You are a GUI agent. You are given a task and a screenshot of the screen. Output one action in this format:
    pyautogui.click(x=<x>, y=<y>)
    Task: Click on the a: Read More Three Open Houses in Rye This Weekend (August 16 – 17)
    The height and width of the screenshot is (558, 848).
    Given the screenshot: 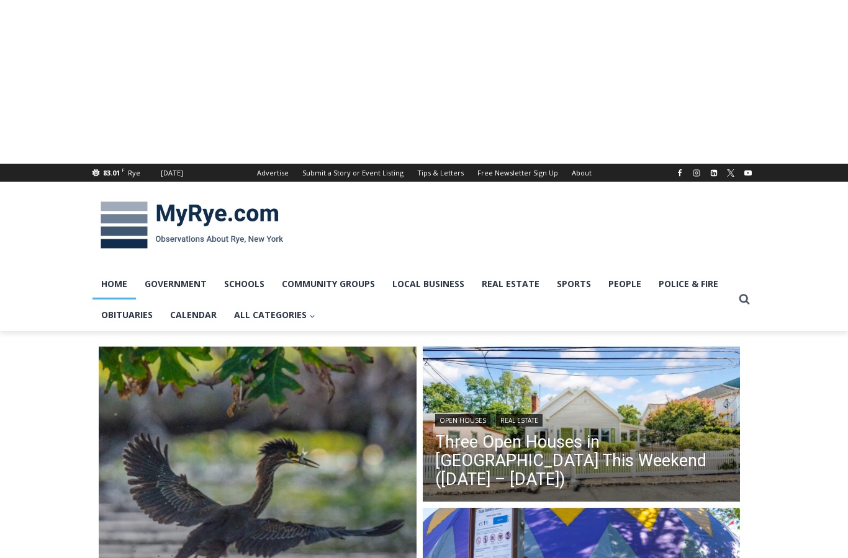 What is the action you would take?
    pyautogui.click(x=581, y=426)
    